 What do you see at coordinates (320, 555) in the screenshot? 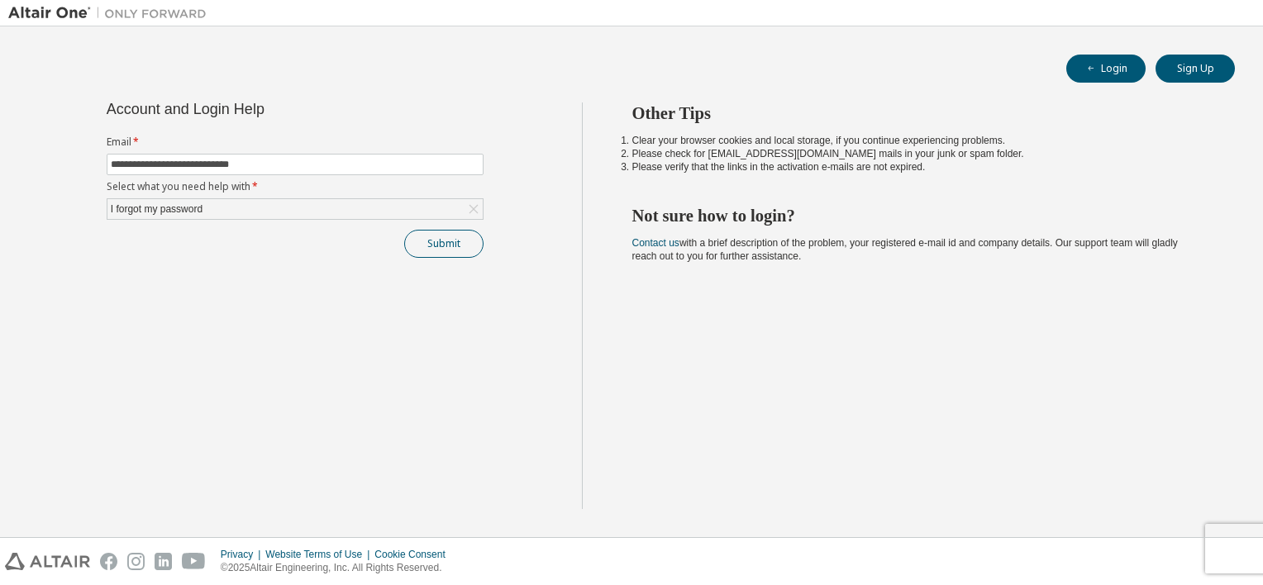
I see `div: Website Terms of Use` at bounding box center [320, 555].